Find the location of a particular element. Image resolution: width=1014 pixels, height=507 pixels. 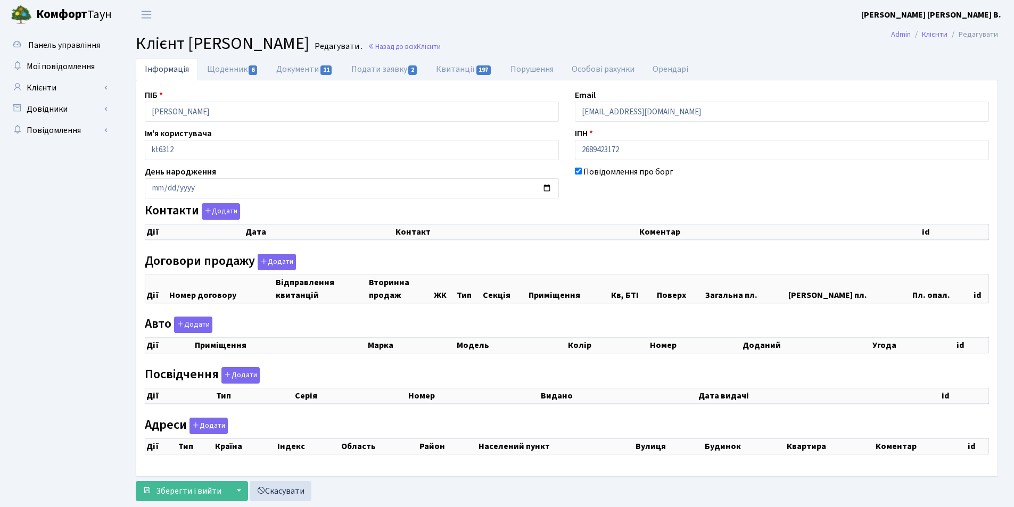

label: ПІБ is located at coordinates (154, 95).